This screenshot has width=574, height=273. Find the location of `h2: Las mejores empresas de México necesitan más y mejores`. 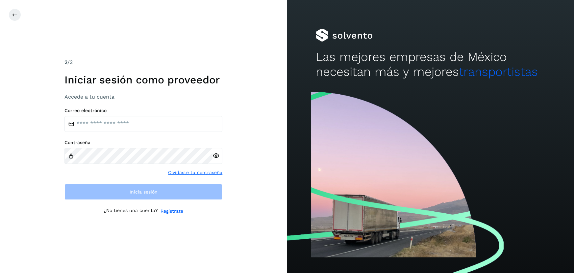

h2: Las mejores empresas de México necesitan más y mejores is located at coordinates (431, 64).